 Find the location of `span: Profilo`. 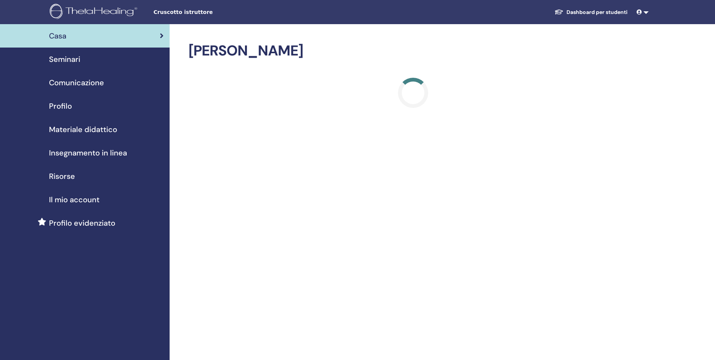

span: Profilo is located at coordinates (60, 106).